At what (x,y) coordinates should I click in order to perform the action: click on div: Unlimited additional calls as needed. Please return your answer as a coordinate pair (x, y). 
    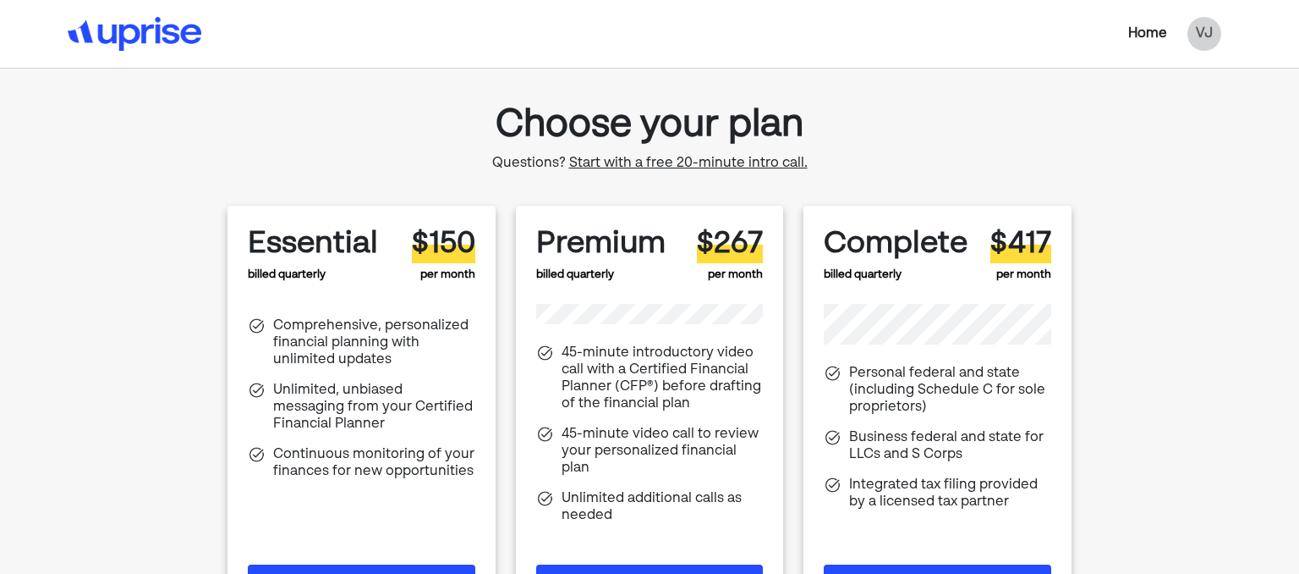
    Looking at the image, I should click on (662, 507).